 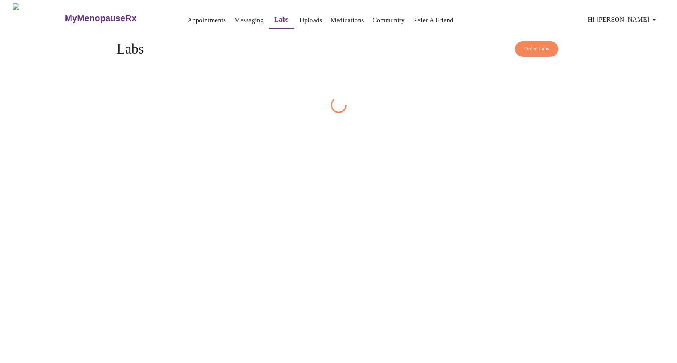 What do you see at coordinates (348, 20) in the screenshot?
I see `button: Medications` at bounding box center [348, 20].